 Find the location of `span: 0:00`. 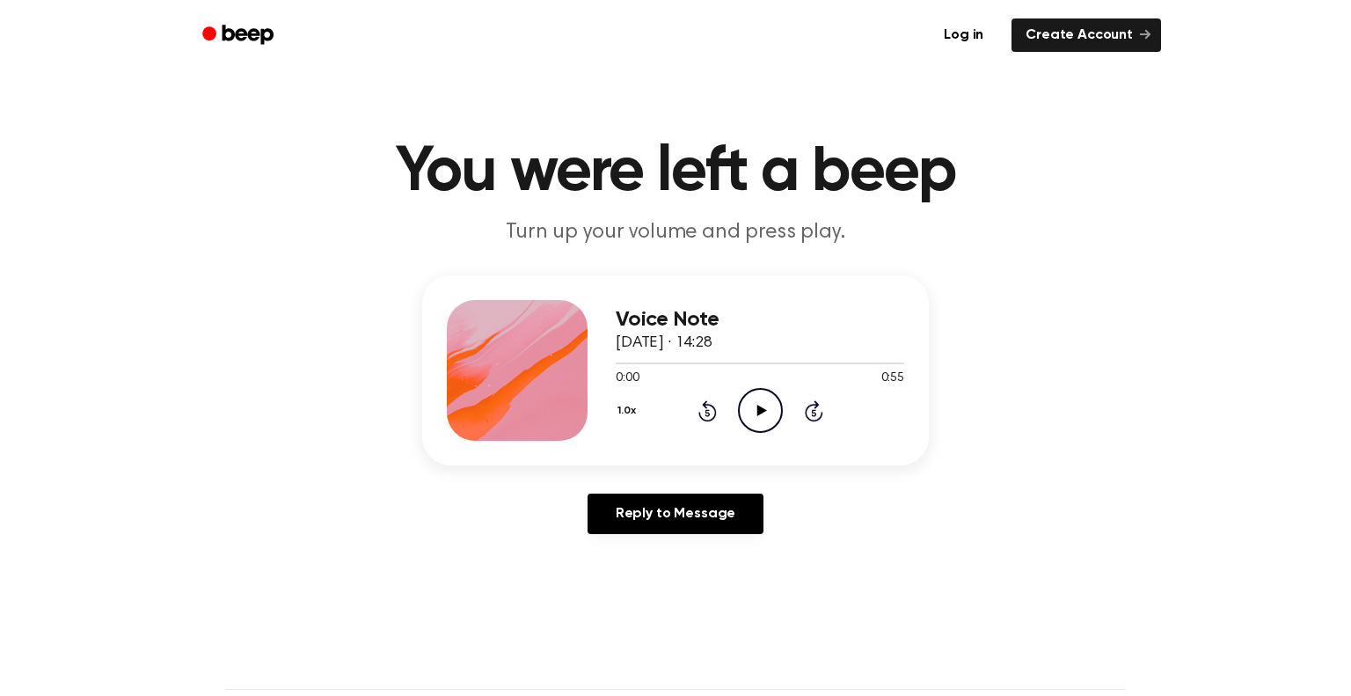

span: 0:00 is located at coordinates (627, 378).